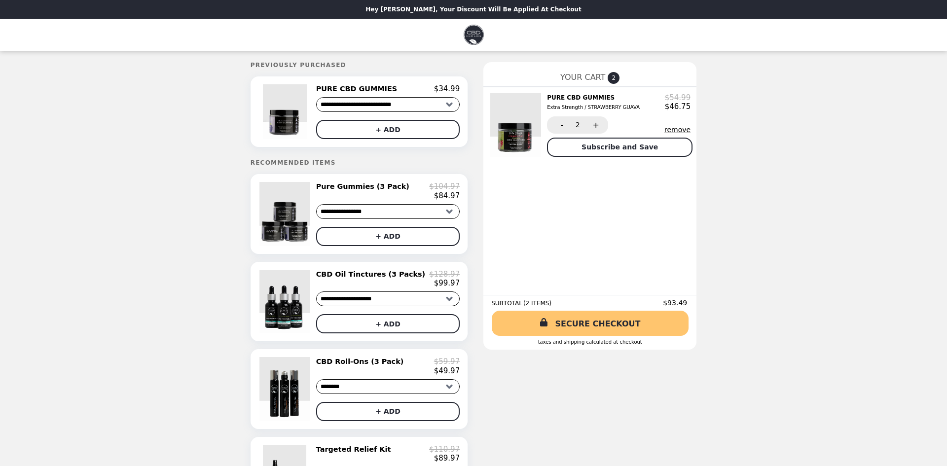 Image resolution: width=947 pixels, height=466 pixels. Describe the element at coordinates (582, 77) in the screenshot. I see `span: YOUR CART` at that location.